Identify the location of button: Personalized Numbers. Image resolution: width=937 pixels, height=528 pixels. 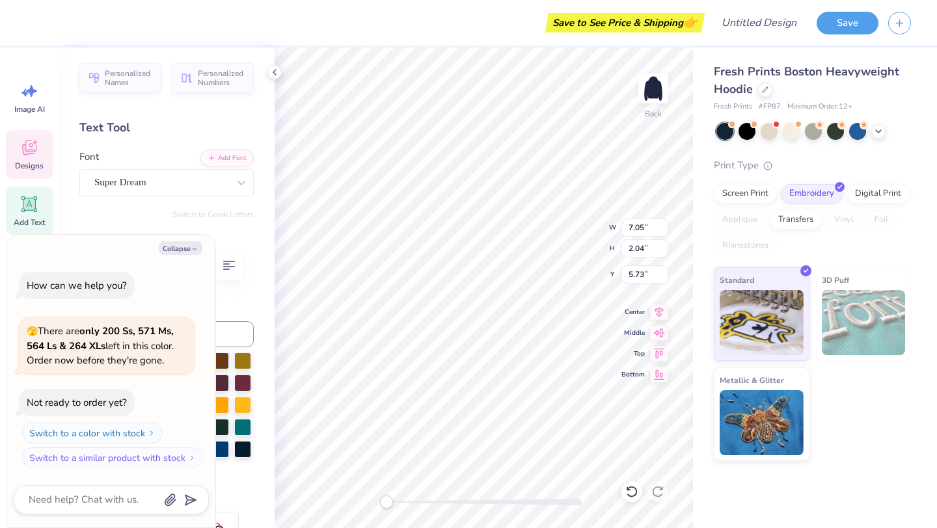
(213, 78).